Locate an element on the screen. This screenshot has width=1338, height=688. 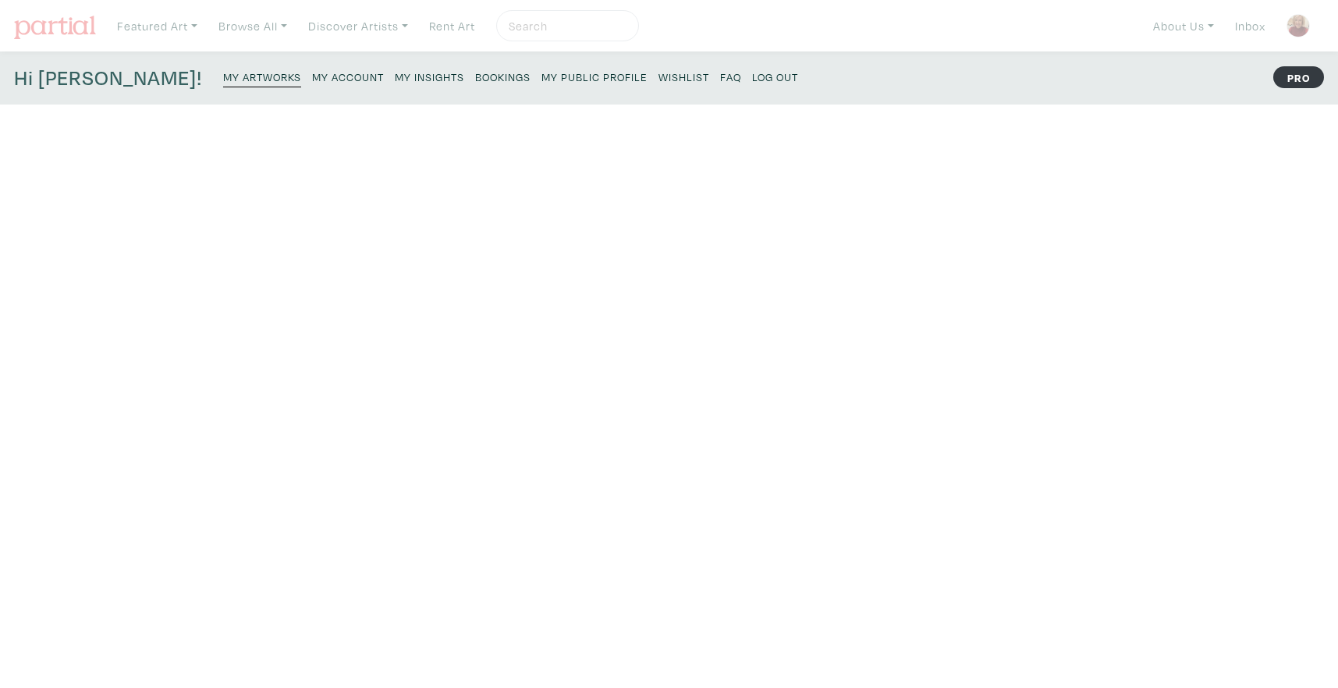
a: Log Out is located at coordinates (775, 76).